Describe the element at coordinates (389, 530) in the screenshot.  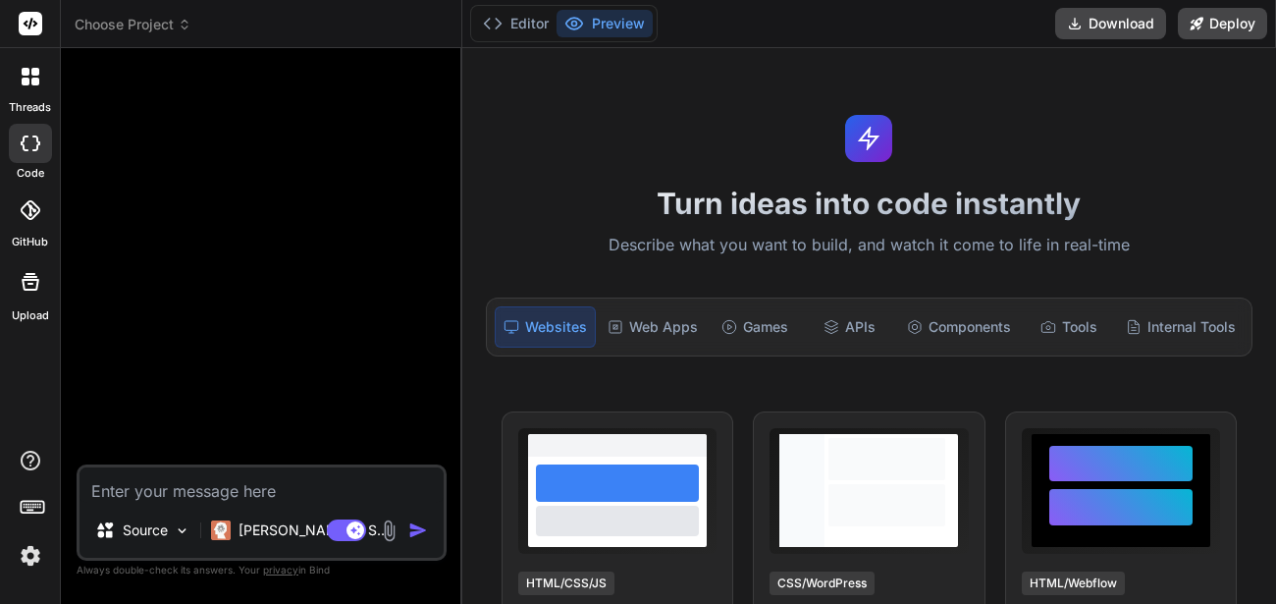
I see `img: attachment` at that location.